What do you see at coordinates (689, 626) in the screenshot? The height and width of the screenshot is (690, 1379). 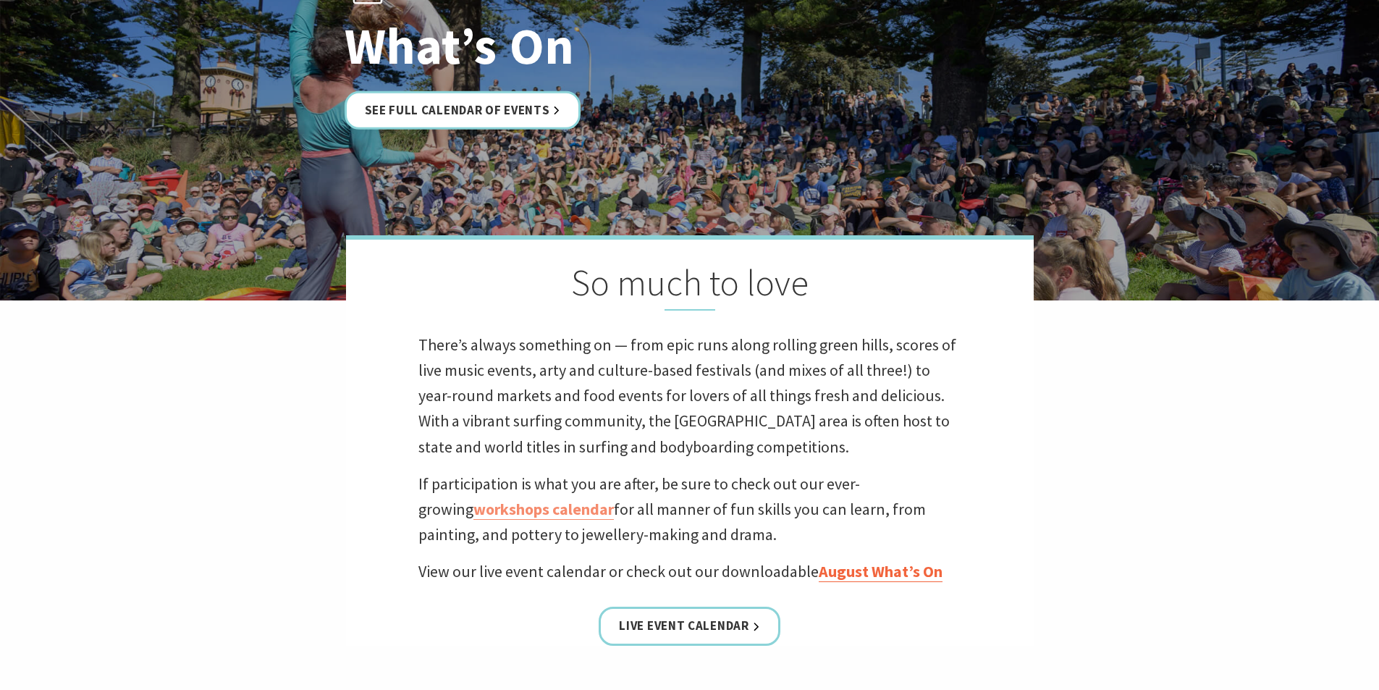 I see `a: Live Event Calendar` at bounding box center [689, 626].